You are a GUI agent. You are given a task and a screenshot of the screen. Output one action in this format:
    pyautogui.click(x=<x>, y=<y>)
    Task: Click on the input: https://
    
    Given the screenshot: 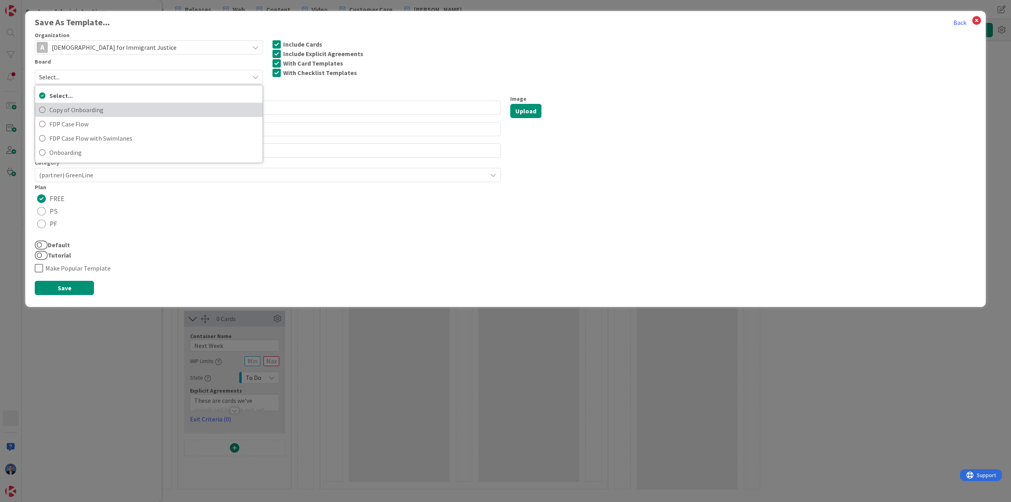 What is the action you would take?
    pyautogui.click(x=268, y=150)
    